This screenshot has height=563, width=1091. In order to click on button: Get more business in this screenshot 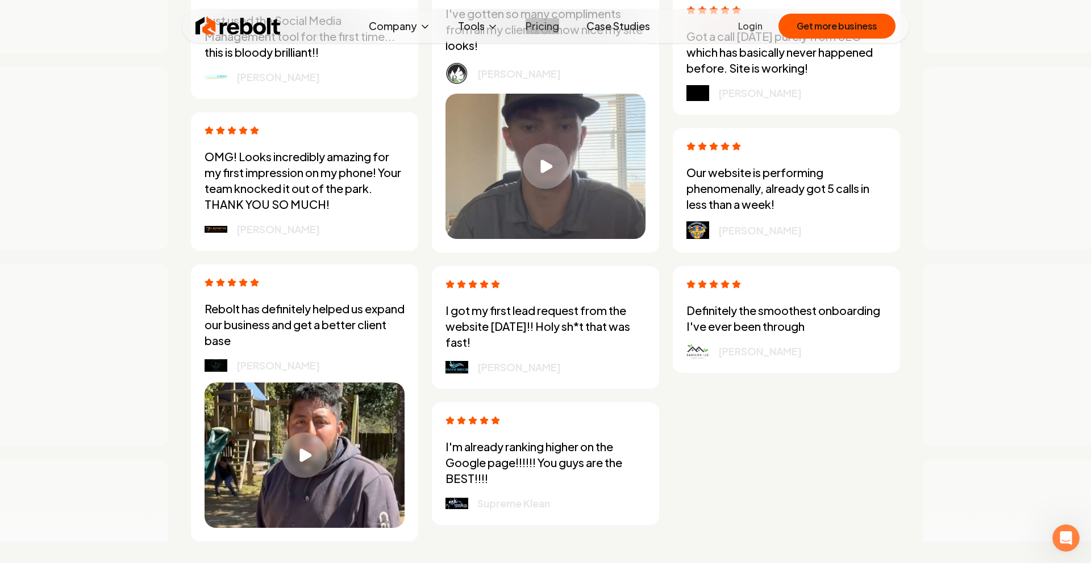, I will do `click(837, 26)`.